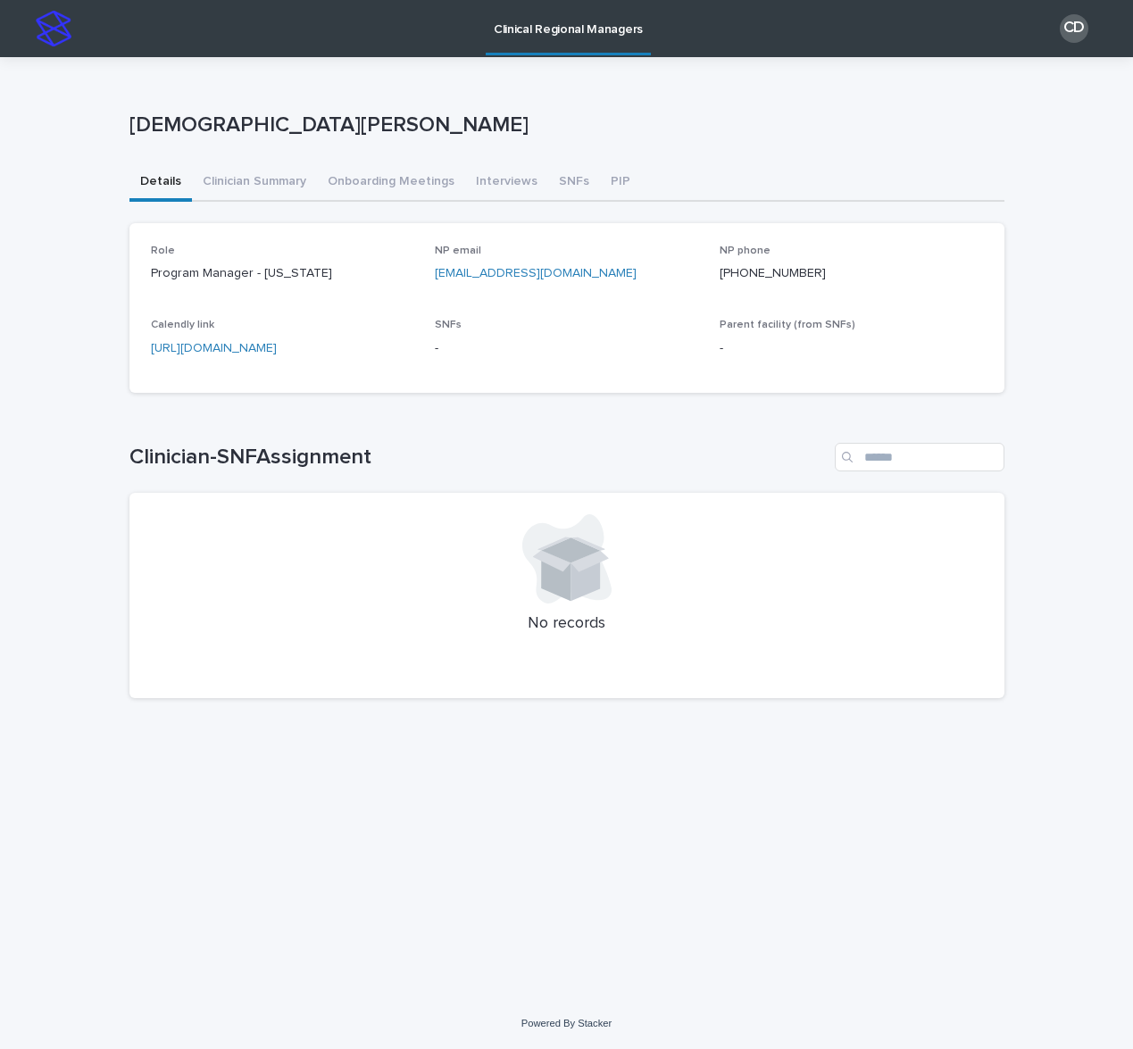 This screenshot has width=1133, height=1049. I want to click on span: Calendly link, so click(182, 325).